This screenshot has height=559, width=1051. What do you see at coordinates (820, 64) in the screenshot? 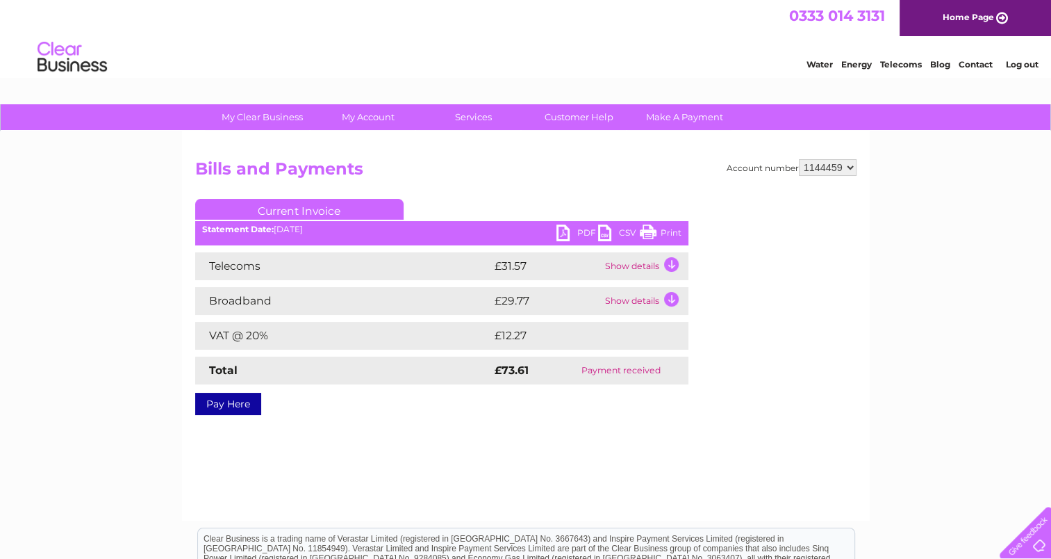
I see `a: Water` at bounding box center [820, 64].